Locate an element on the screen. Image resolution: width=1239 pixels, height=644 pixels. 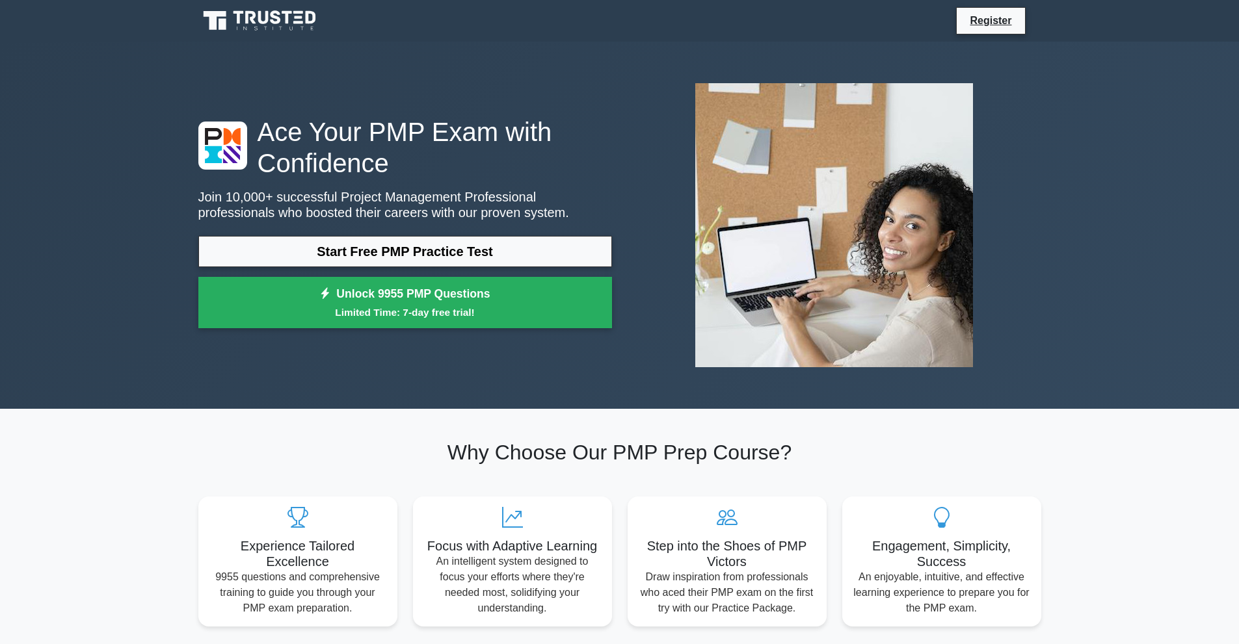
p: Join 10,000+ successful Project Management Professional professionals who boosted their careers w... is located at coordinates (405, 205).